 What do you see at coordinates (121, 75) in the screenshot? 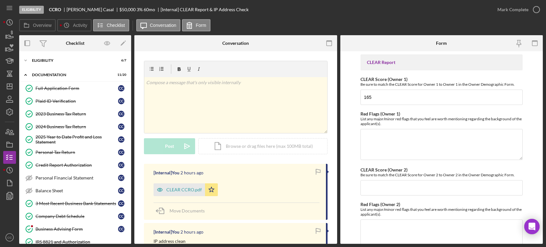
I see `div: 11 / 20` at bounding box center [121, 75].